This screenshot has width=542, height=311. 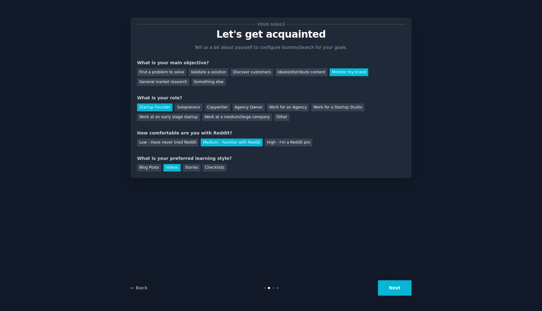 What do you see at coordinates (189, 107) in the screenshot?
I see `div: Solopreneur` at bounding box center [189, 107].